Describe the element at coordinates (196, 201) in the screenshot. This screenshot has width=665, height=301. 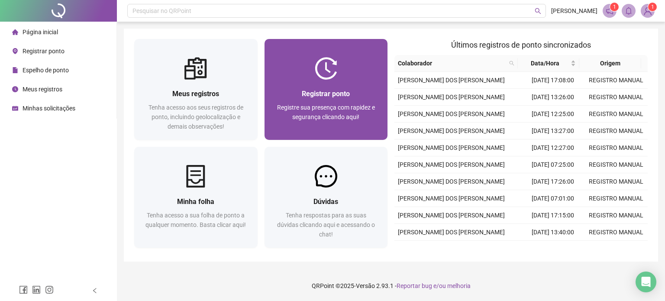
I see `span: Minha folha` at that location.